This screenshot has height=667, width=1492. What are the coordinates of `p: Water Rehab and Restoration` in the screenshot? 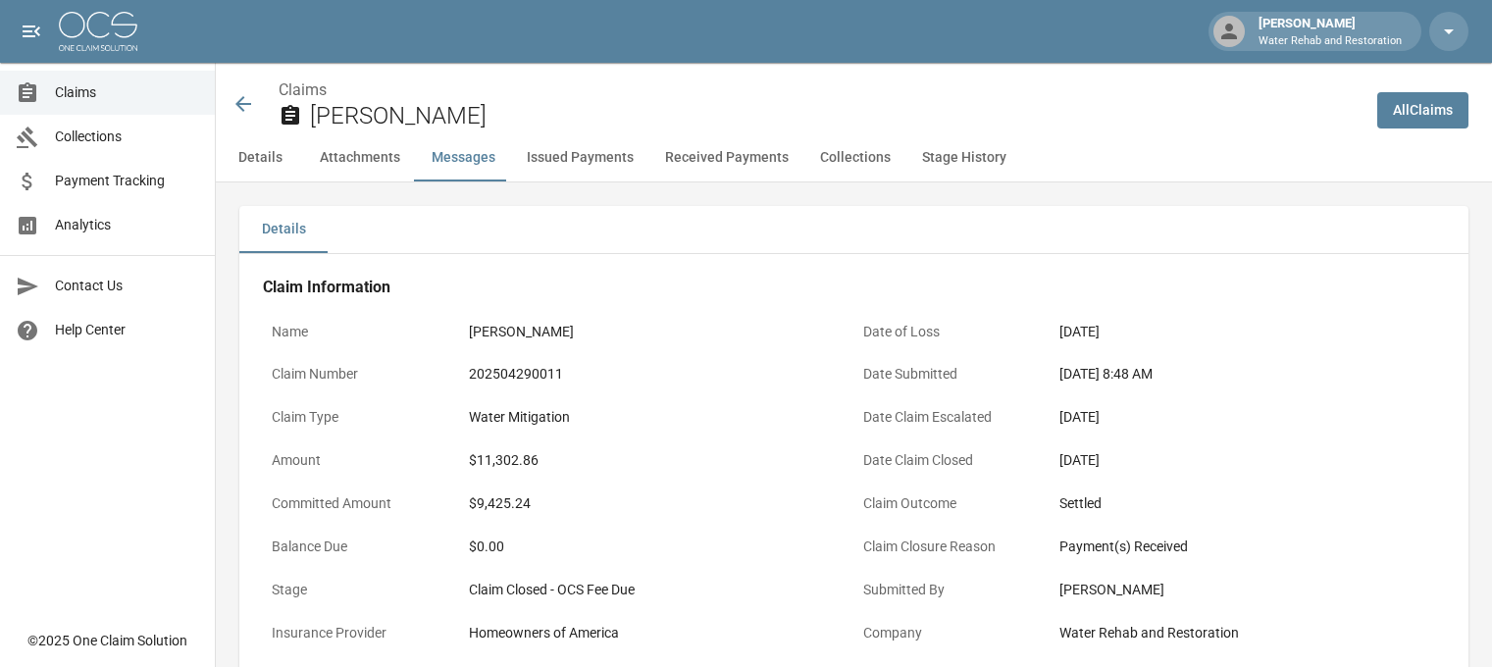 It's located at (1330, 41).